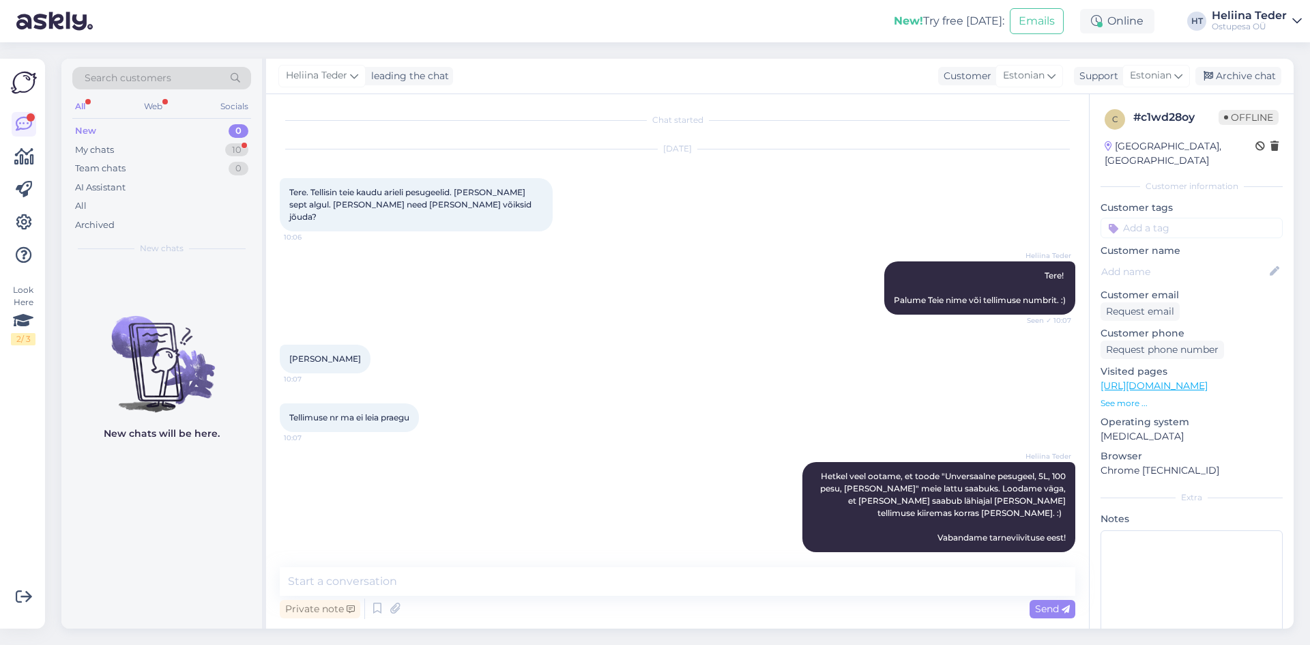 The width and height of the screenshot is (1310, 645). What do you see at coordinates (1191, 228) in the screenshot?
I see `input: Add a tag` at bounding box center [1191, 228].